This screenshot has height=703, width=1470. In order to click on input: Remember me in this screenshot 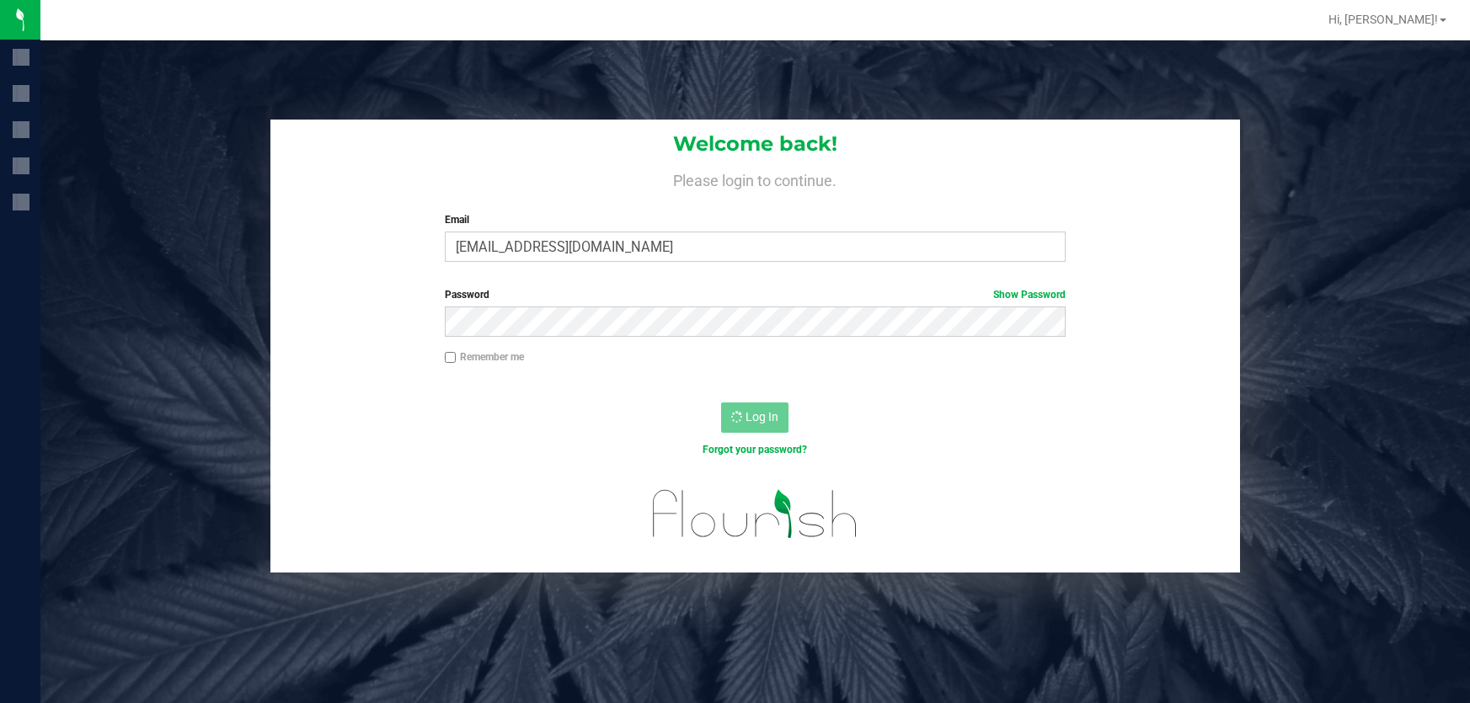, I will do `click(451, 358)`.